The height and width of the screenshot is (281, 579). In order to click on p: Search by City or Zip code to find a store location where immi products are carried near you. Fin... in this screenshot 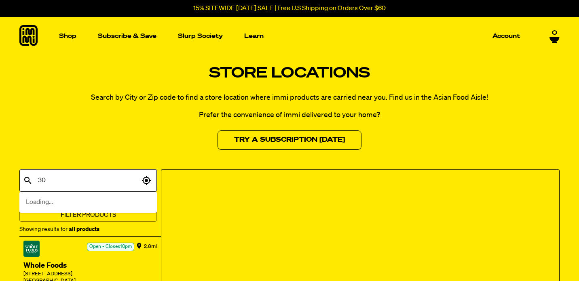, I will do `click(289, 98)`.